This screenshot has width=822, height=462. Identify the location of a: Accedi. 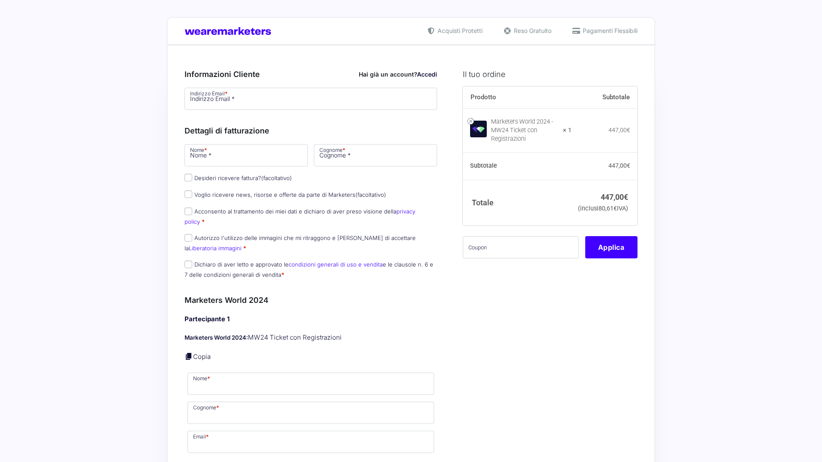
(427, 74).